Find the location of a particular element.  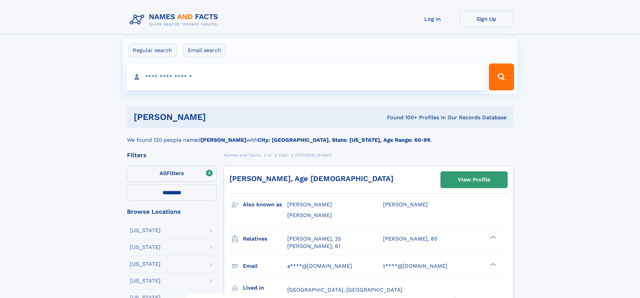

button: Search Button is located at coordinates (501, 77).